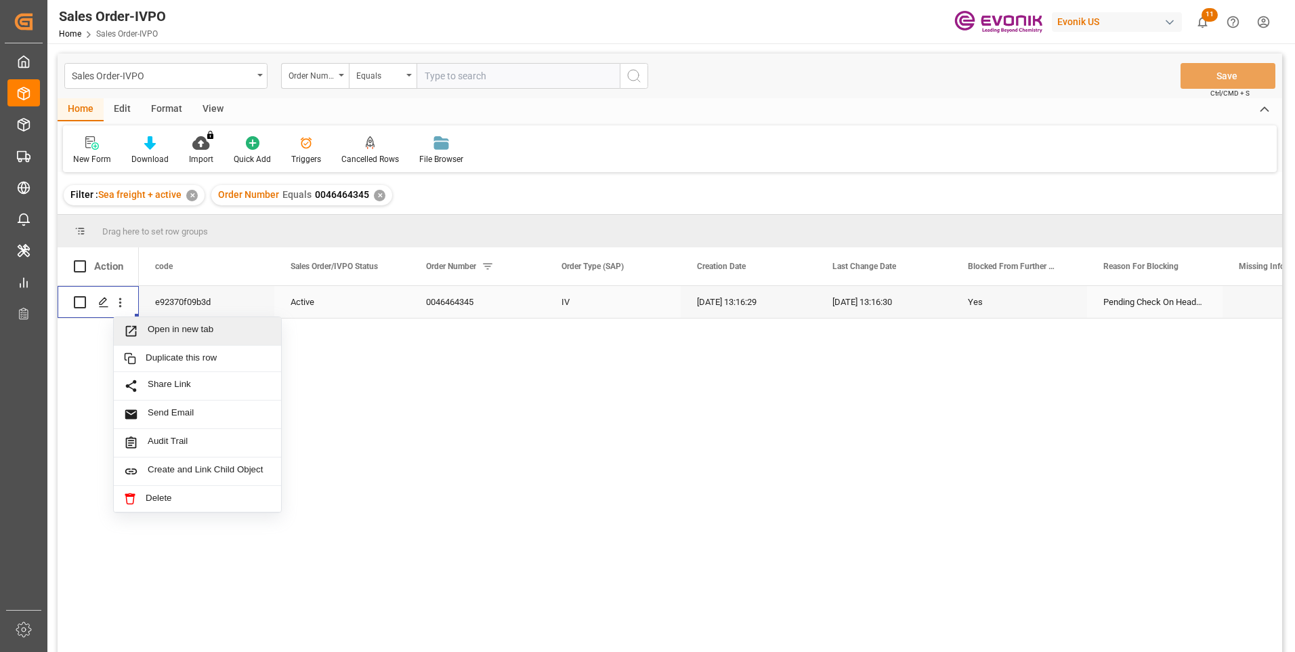 The height and width of the screenshot is (652, 1295). What do you see at coordinates (150, 159) in the screenshot?
I see `div: Download` at bounding box center [150, 159].